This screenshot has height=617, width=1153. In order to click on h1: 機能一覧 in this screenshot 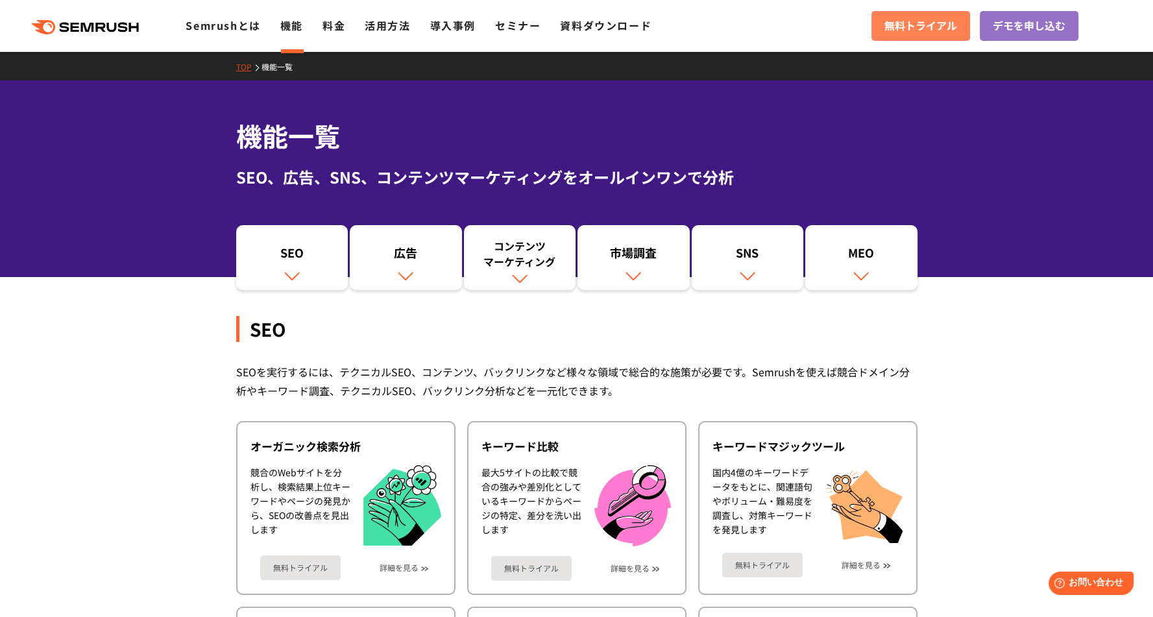, I will do `click(577, 136)`.